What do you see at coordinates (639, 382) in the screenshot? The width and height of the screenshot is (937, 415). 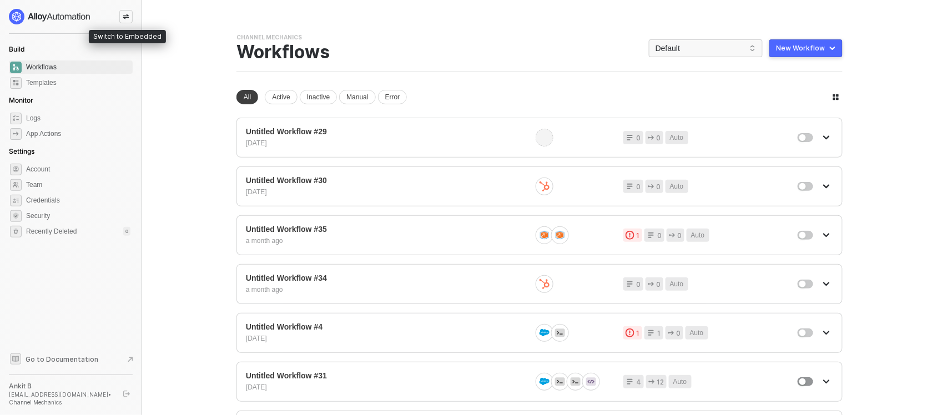 I see `span: 4` at bounding box center [639, 382].